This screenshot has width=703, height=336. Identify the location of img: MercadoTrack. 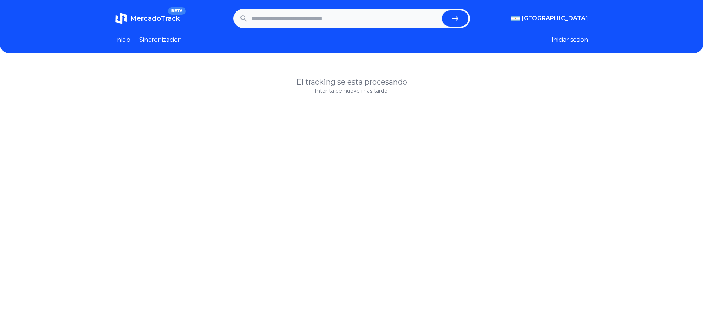
(121, 18).